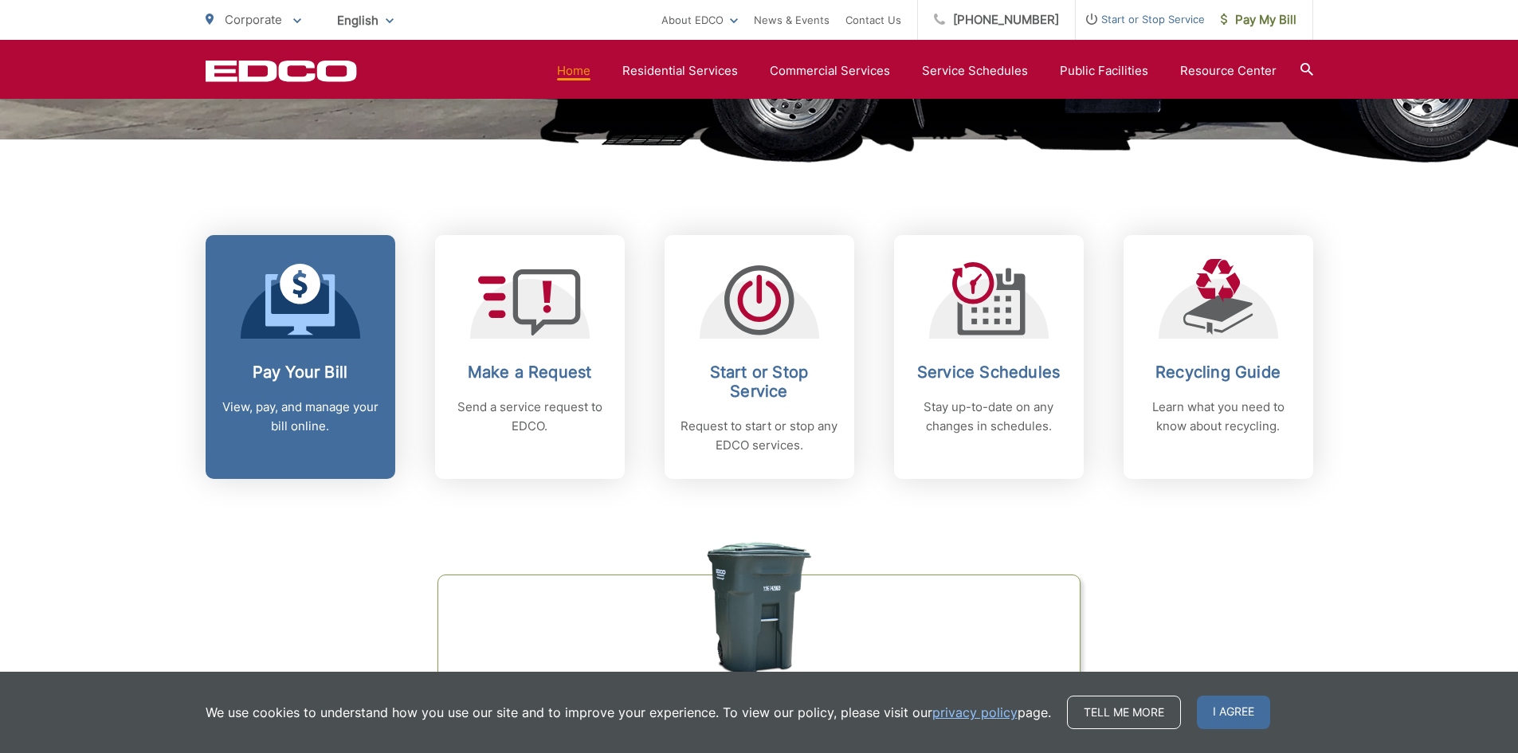 Image resolution: width=1518 pixels, height=753 pixels. What do you see at coordinates (1123, 712) in the screenshot?
I see `a: Tell me more` at bounding box center [1123, 712].